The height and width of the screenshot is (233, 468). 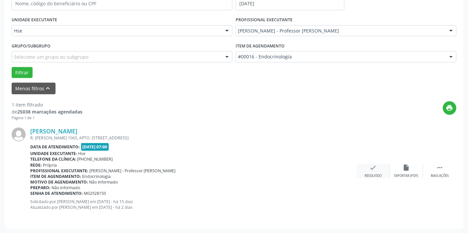 What do you see at coordinates (55, 176) in the screenshot?
I see `b: Item de agendamento:` at bounding box center [55, 176].